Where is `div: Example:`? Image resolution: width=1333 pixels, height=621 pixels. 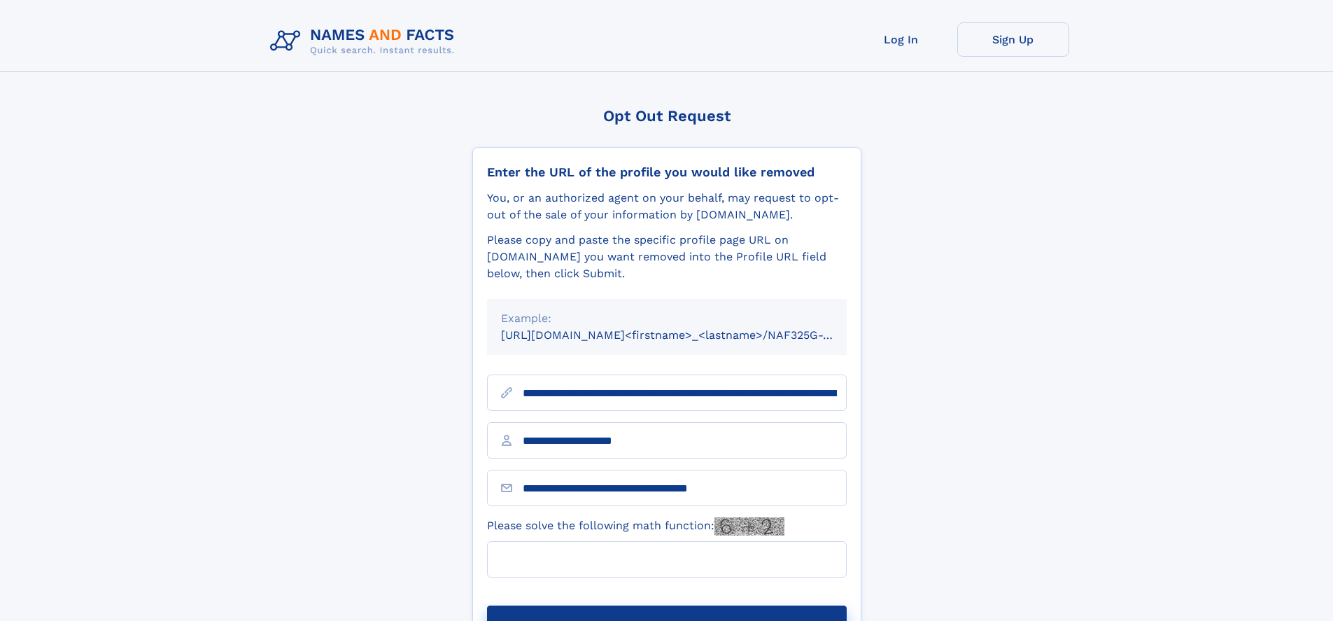
div: Example: is located at coordinates (667, 318).